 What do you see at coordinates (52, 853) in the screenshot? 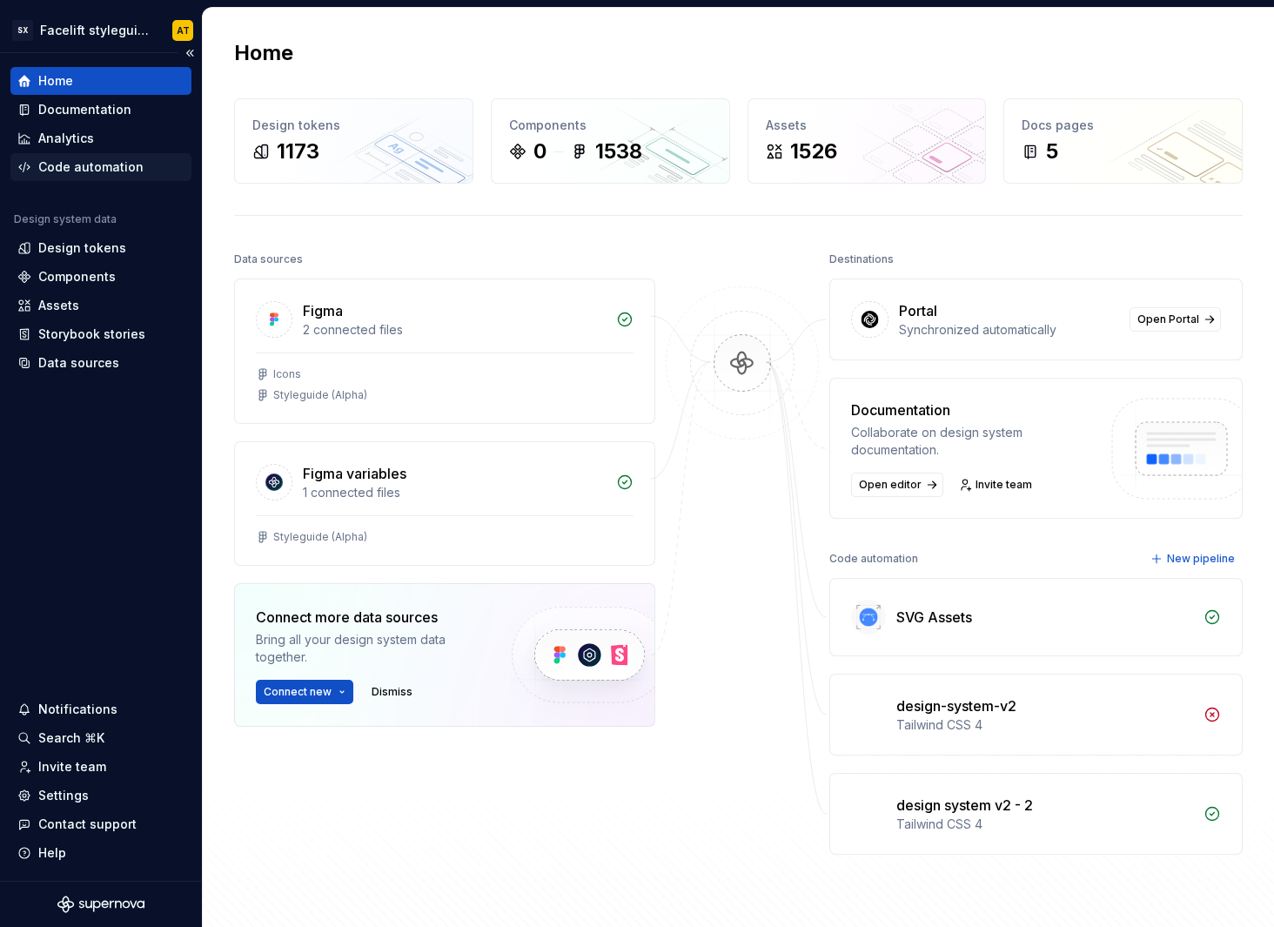
I see `div: Help` at bounding box center [52, 853].